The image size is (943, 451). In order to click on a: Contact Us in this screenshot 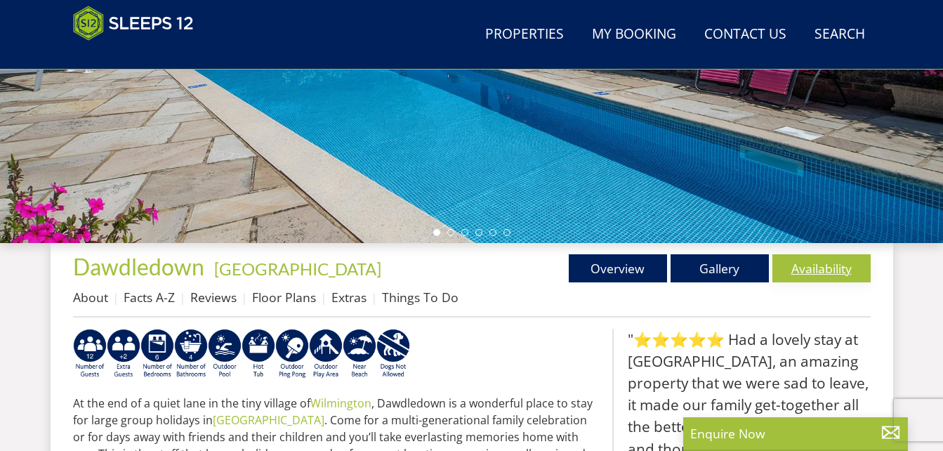, I will do `click(745, 34)`.